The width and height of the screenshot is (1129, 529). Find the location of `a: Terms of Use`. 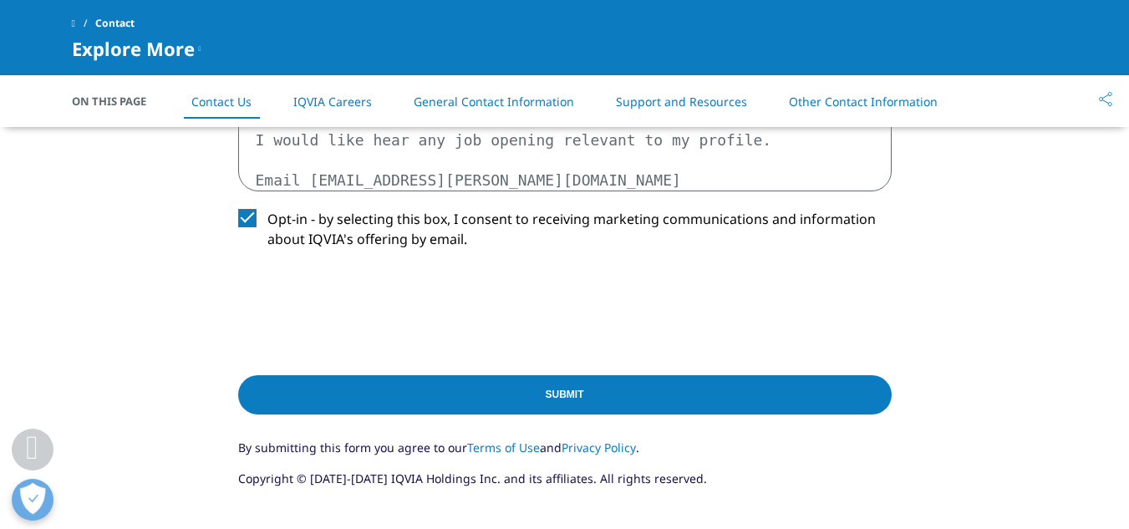

a: Terms of Use is located at coordinates (503, 447).